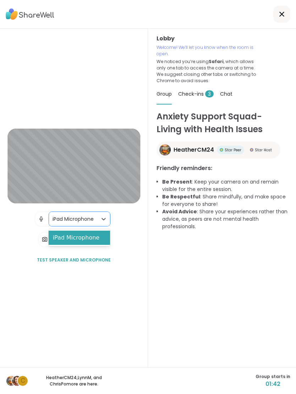 This screenshot has width=296, height=394. I want to click on a: HeatherCM24HeatherCM24Star PeerStar PeerStar HostStar Host, so click(218, 150).